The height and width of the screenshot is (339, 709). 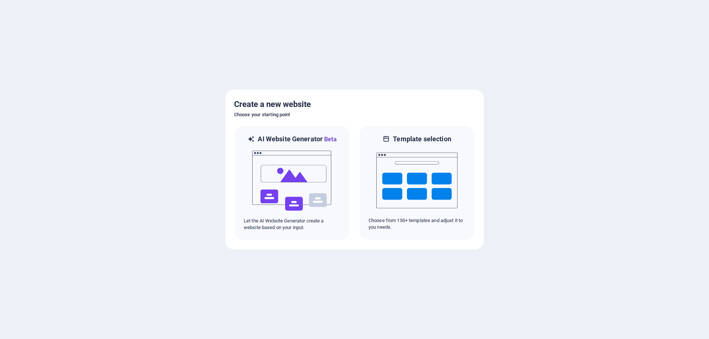 I want to click on p: Let the AI Website Generator create a website based on your input., so click(x=292, y=225).